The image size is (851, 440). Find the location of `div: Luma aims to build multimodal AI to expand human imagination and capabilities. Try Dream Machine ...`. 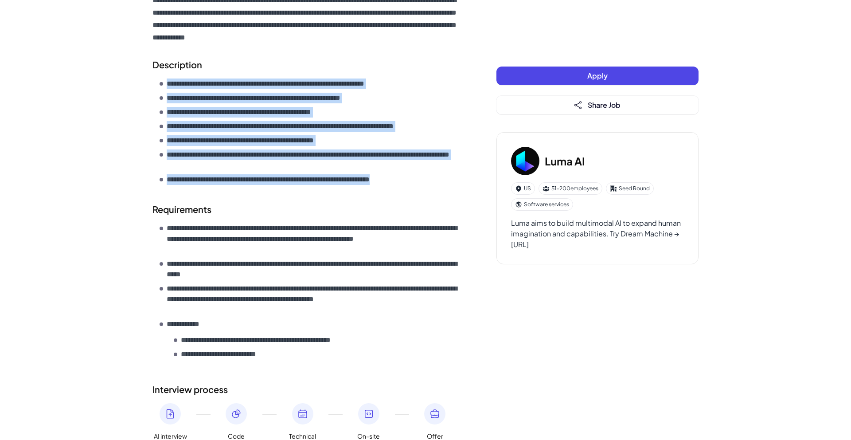

div: Luma aims to build multimodal AI to expand human imagination and capabilities. Try Dream Machine ... is located at coordinates (597, 234).